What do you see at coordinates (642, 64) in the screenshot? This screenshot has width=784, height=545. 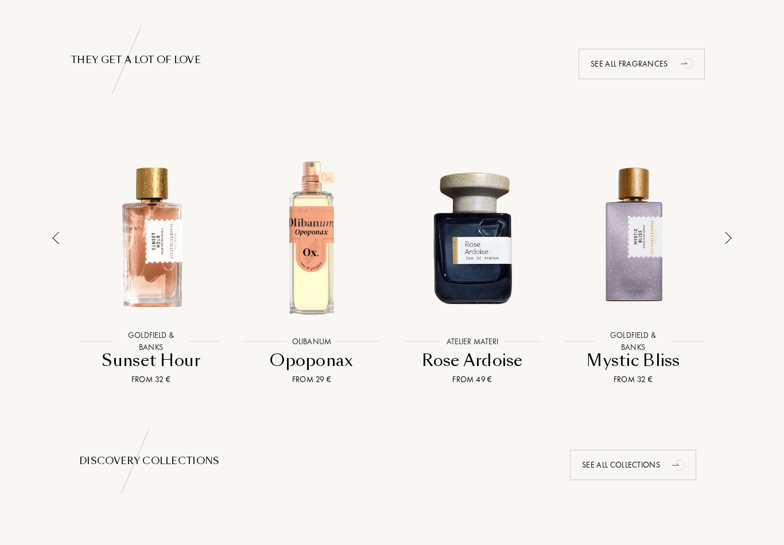 I see `div: See all fragrances` at bounding box center [642, 64].